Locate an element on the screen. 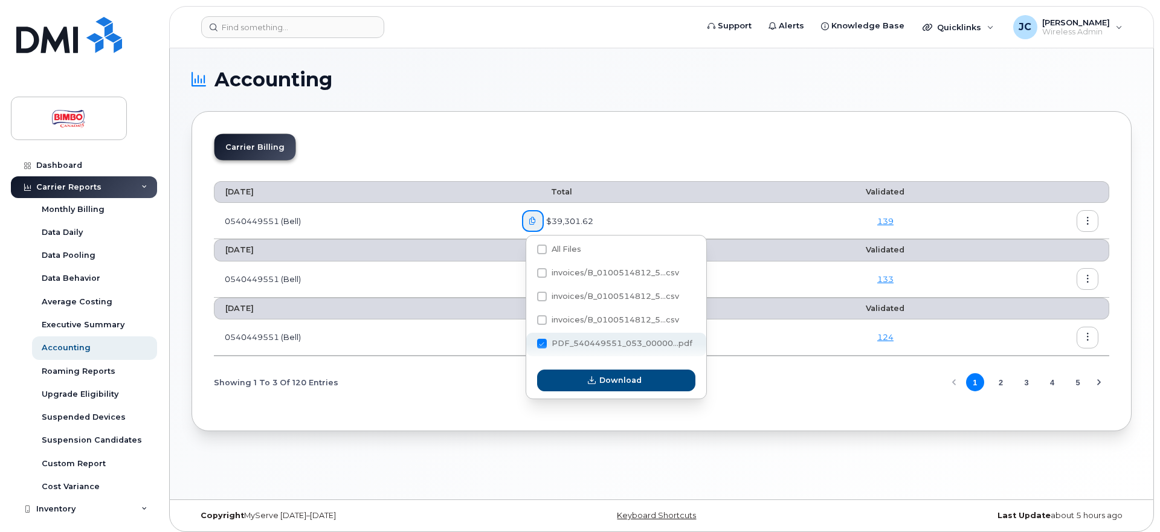 This screenshot has height=532, width=1160. span: Showing 1 To 3 Of 120 Entries is located at coordinates (276, 382).